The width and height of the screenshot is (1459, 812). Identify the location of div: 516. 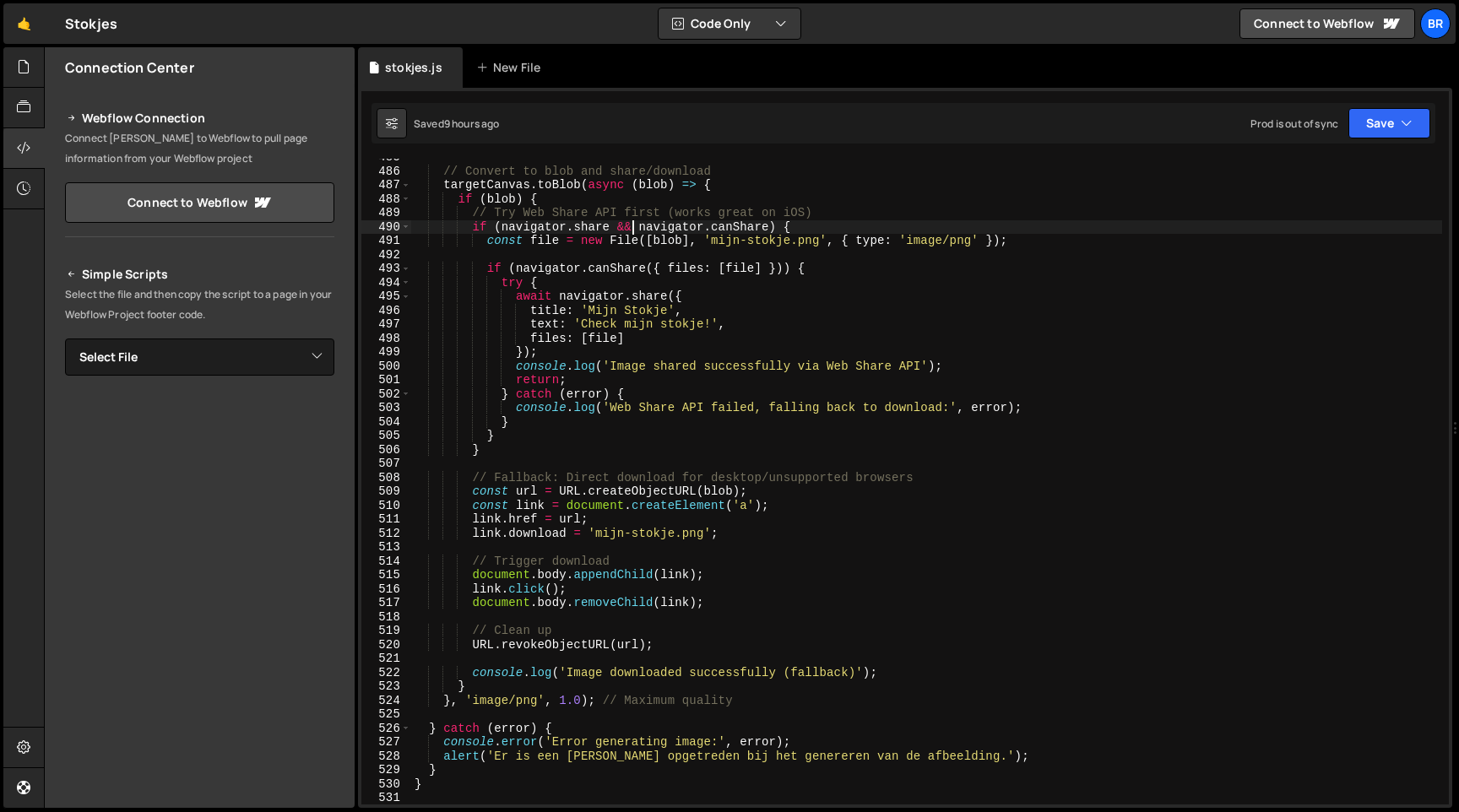
(386, 589).